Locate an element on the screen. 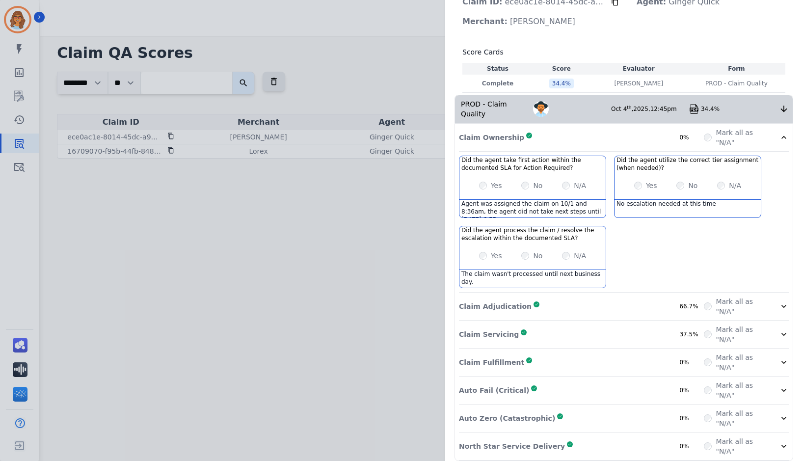  p: Claim Servicing is located at coordinates (489, 334).